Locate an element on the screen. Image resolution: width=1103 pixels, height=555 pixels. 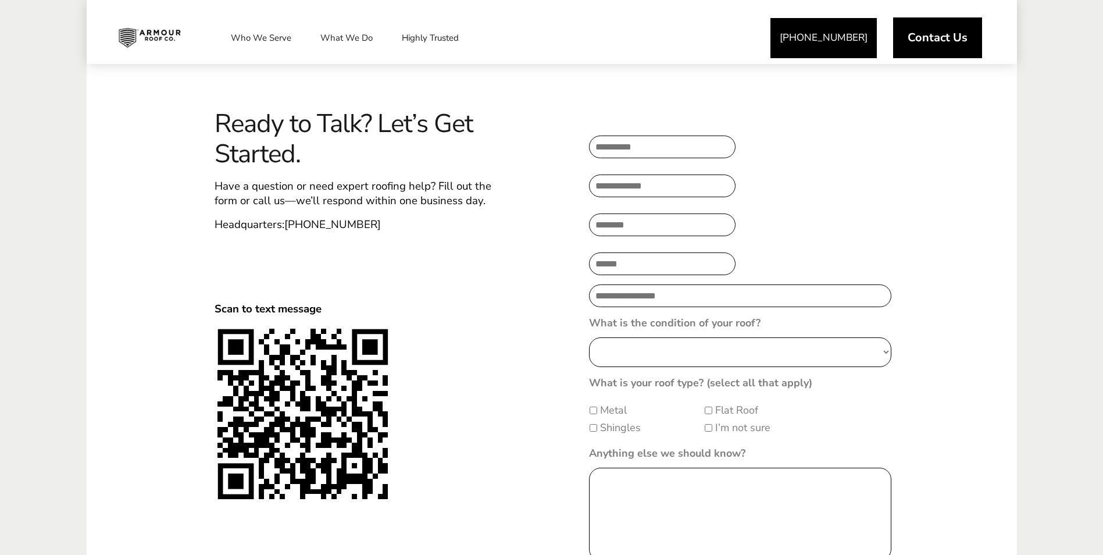
img: Industrial and Commercial Roofing Company | Armour Roof Co. is located at coordinates (149, 38).